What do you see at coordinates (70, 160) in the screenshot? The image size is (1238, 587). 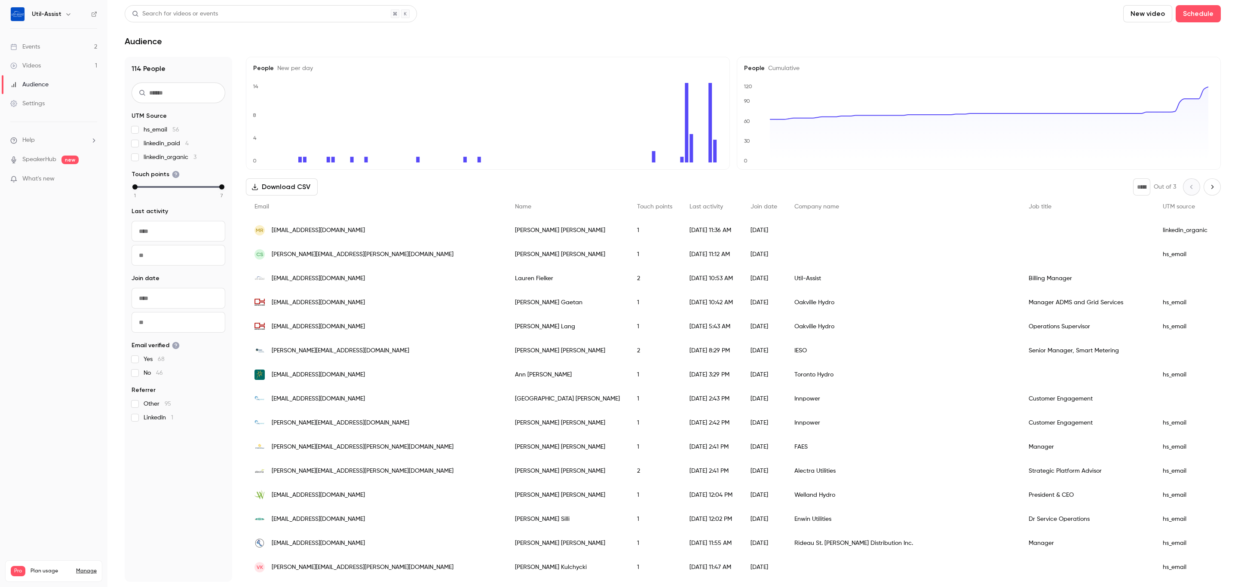 I see `span: new` at bounding box center [70, 160].